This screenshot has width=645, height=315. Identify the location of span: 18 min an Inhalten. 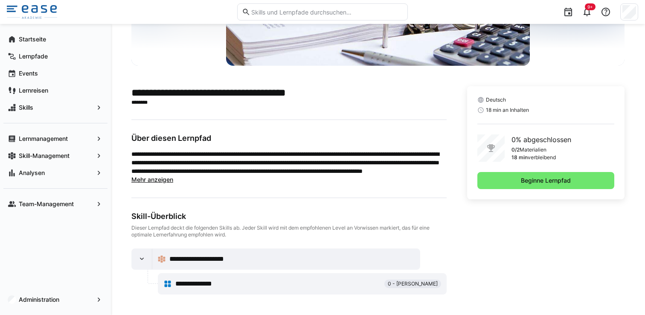
(507, 110).